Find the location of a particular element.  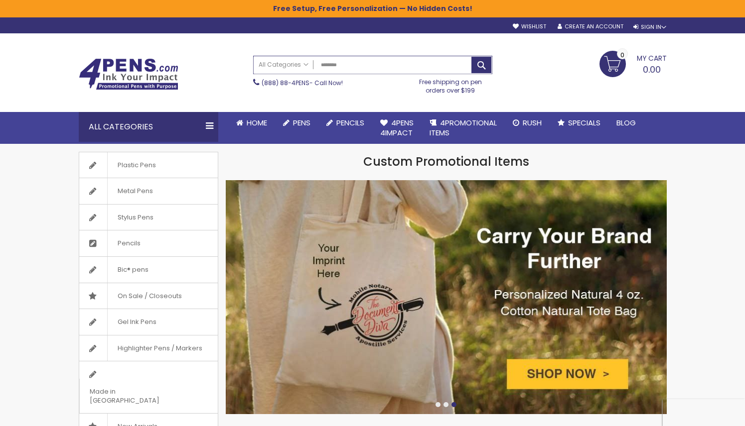

span: 4PROMOTIONAL ITEMS is located at coordinates (463, 128).